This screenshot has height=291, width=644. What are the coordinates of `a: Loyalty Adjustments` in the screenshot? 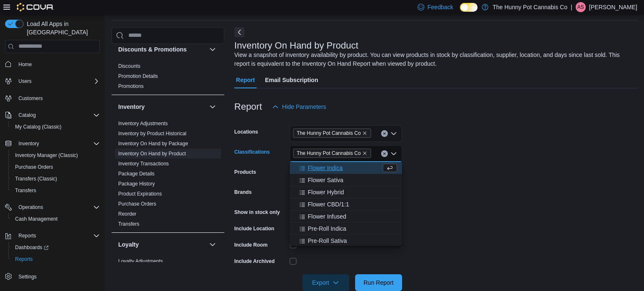 It's located at (140, 261).